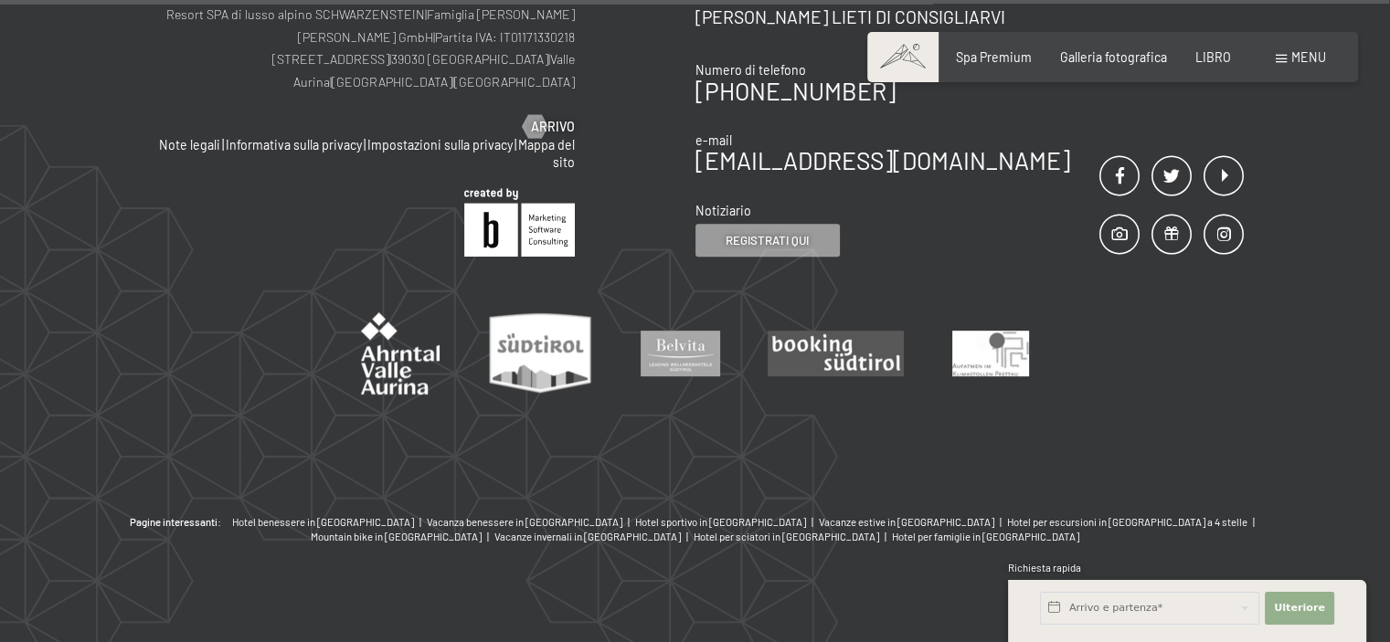  I want to click on font: Partita IVA: IT01171330218, so click(504, 37).